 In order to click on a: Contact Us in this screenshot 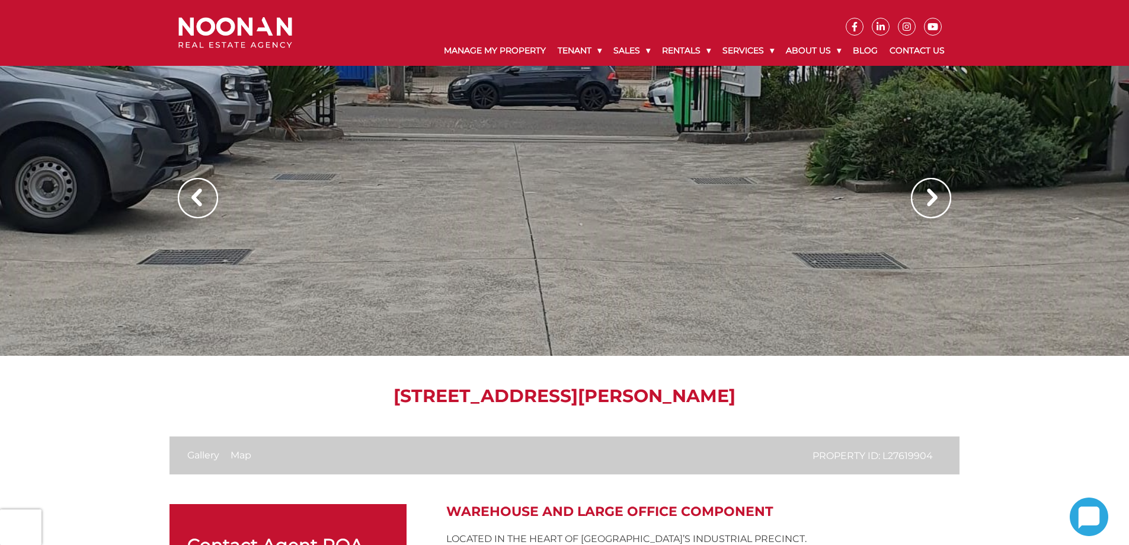, I will do `click(917, 50)`.